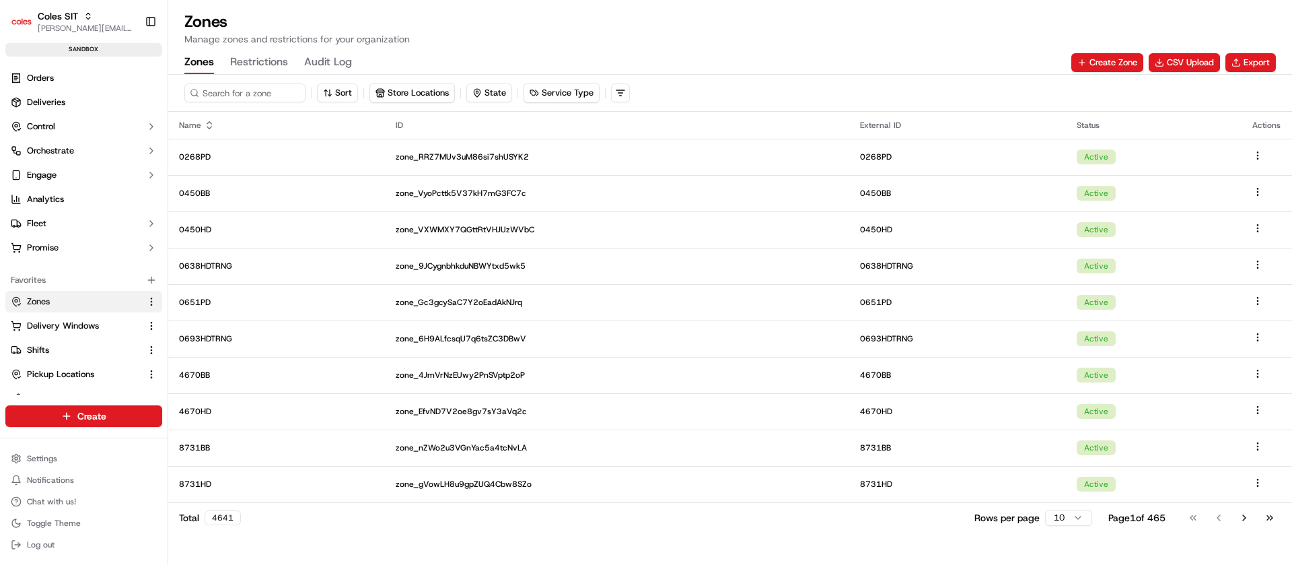 Image resolution: width=1292 pixels, height=565 pixels. What do you see at coordinates (245, 93) in the screenshot?
I see `input: Search for a zone` at bounding box center [245, 93].